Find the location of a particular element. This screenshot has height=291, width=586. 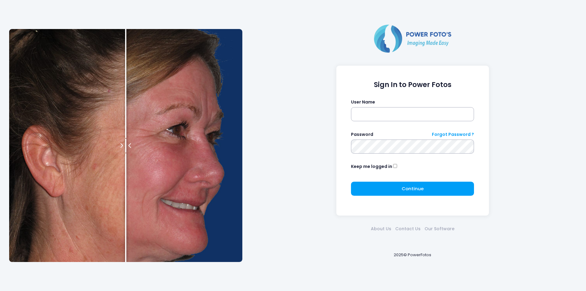

label: Keep me logged in is located at coordinates (371, 166).